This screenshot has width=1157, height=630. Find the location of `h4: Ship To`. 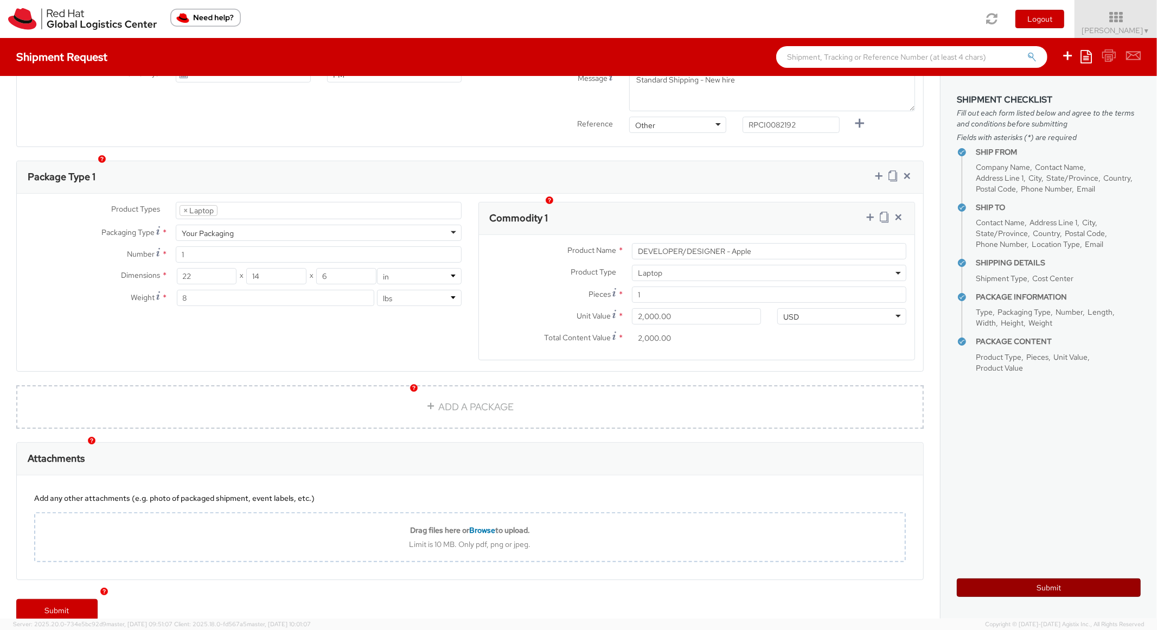

h4: Ship To is located at coordinates (1059, 207).